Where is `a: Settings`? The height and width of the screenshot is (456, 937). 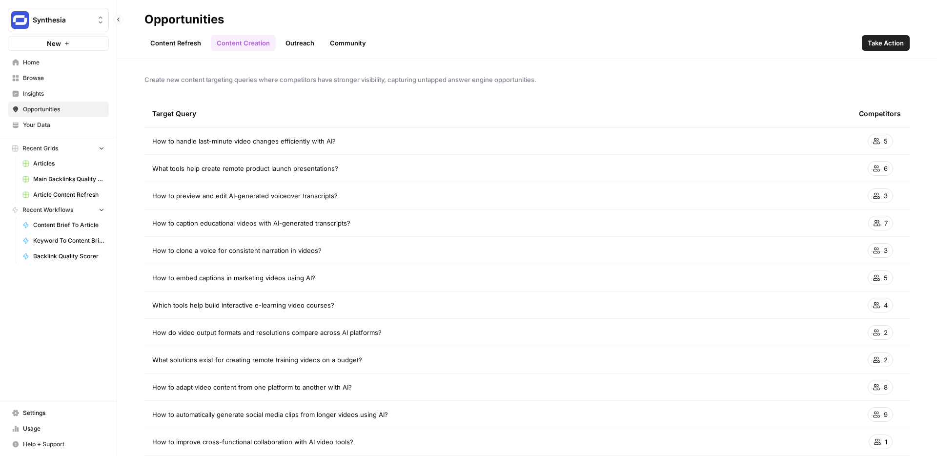 a: Settings is located at coordinates (58, 413).